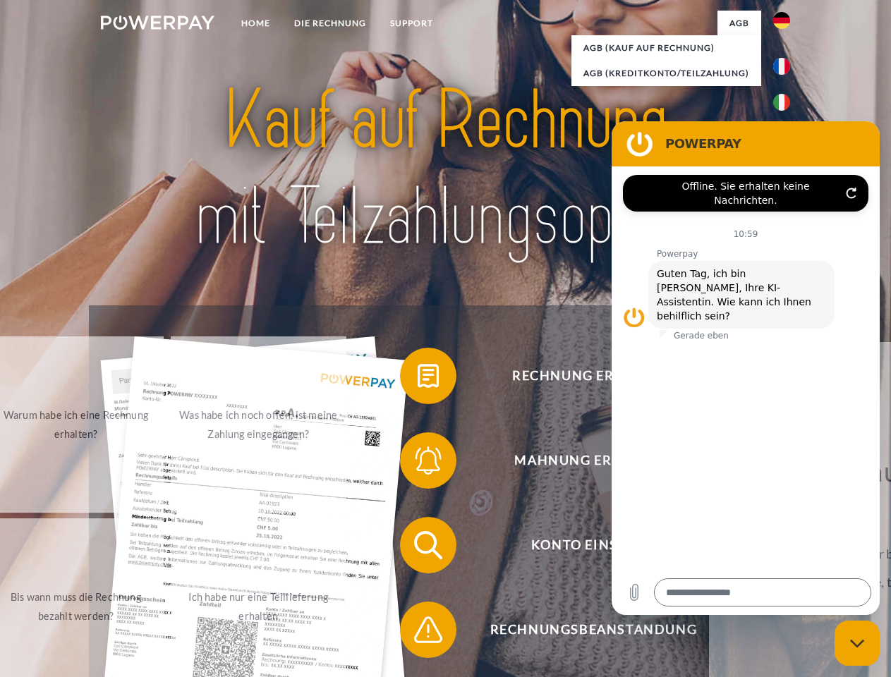 This screenshot has height=677, width=891. Describe the element at coordinates (428, 545) in the screenshot. I see `img: qb_search.svg` at that location.